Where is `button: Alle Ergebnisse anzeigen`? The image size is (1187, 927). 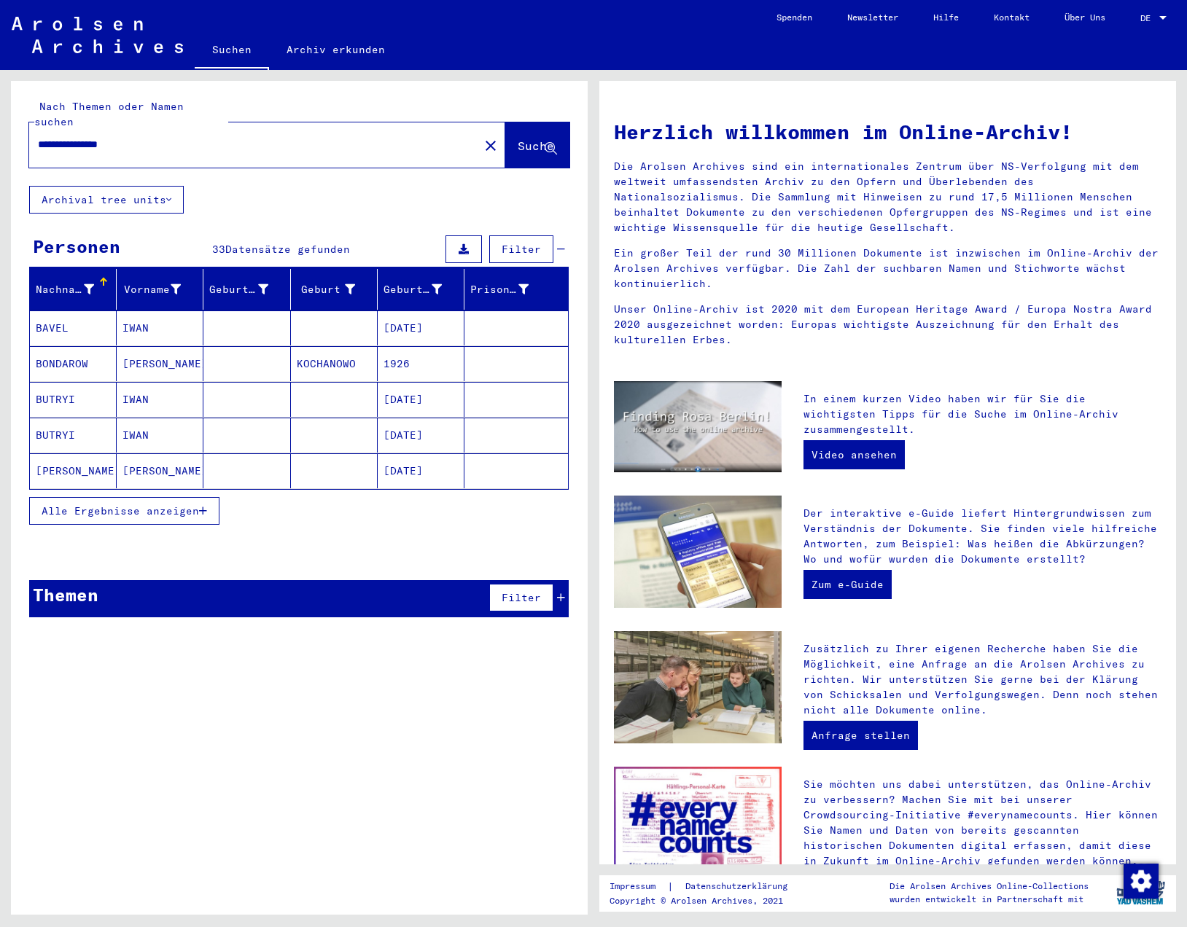
button: Alle Ergebnisse anzeigen is located at coordinates (124, 511).